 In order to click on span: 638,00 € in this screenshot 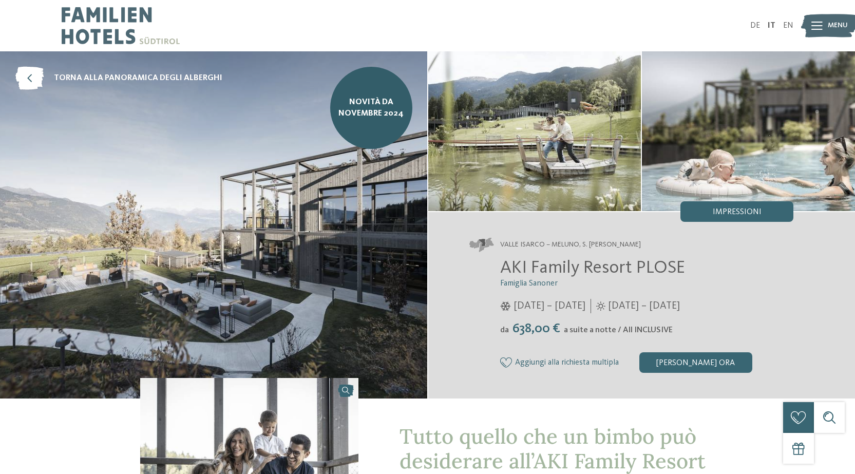, I will do `click(536, 329)`.